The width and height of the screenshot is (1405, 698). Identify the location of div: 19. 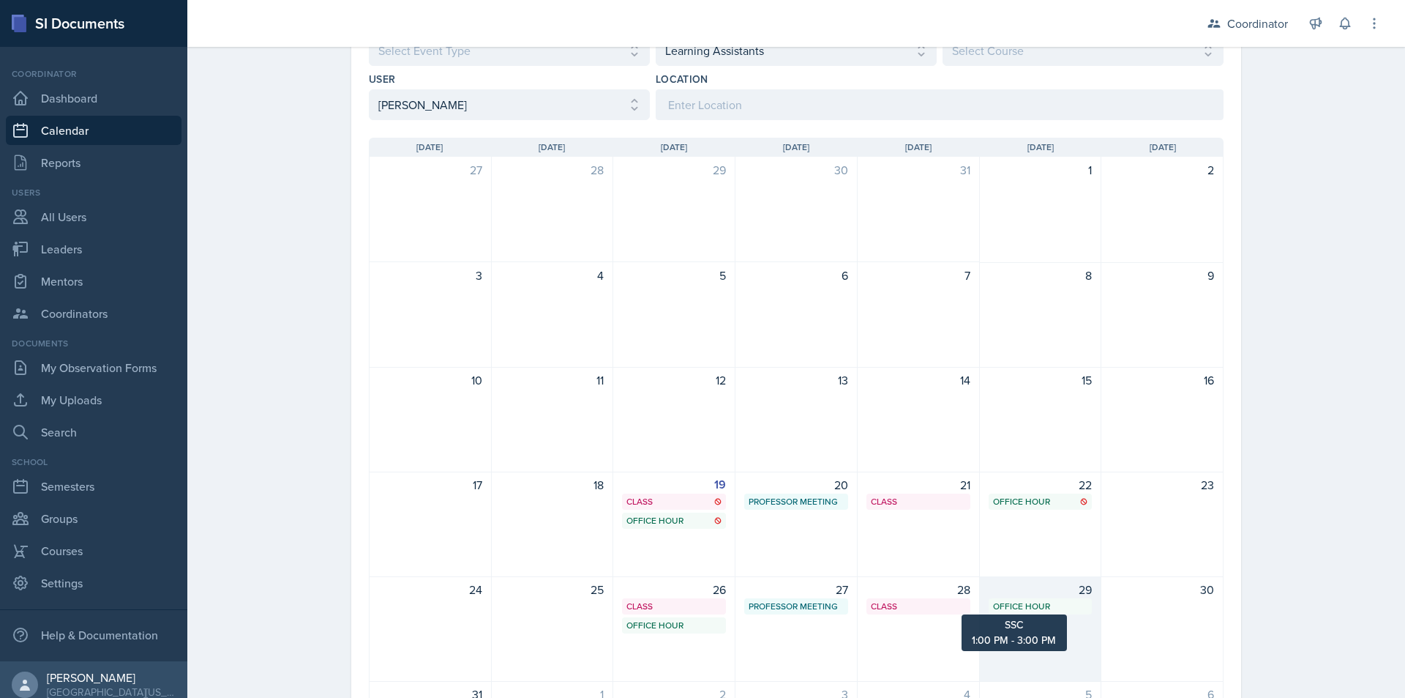
(674, 485).